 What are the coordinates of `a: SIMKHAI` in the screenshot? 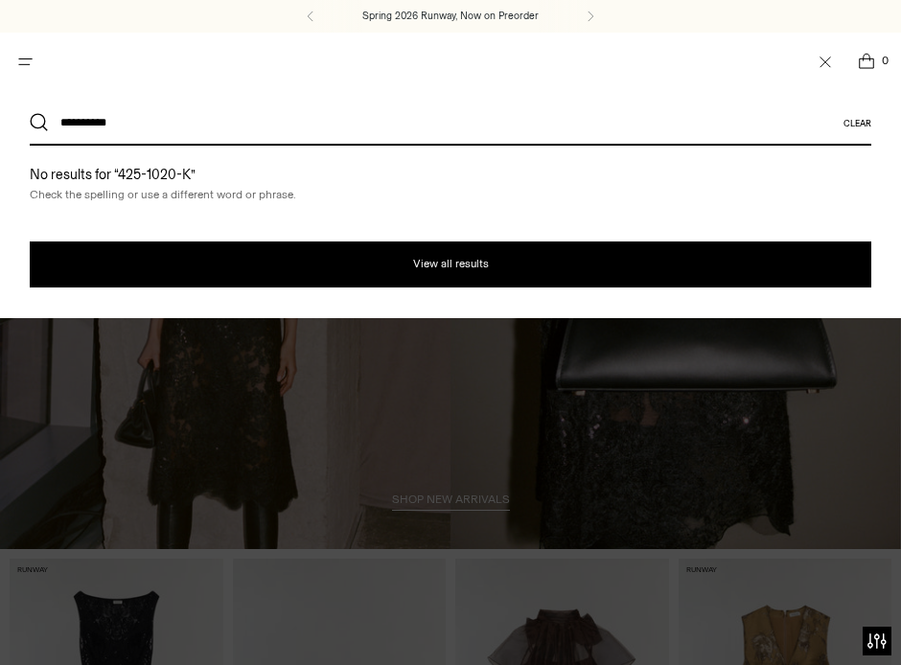 It's located at (451, 61).